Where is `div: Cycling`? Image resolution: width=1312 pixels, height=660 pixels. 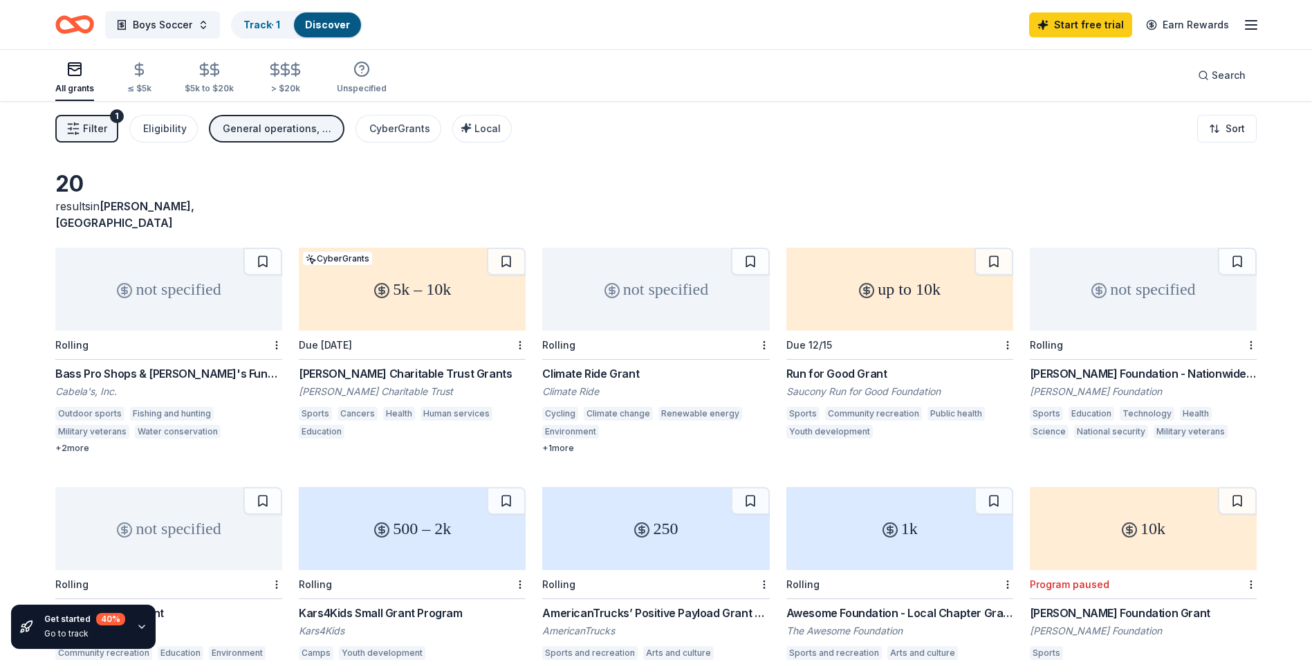
div: Cycling is located at coordinates (560, 414).